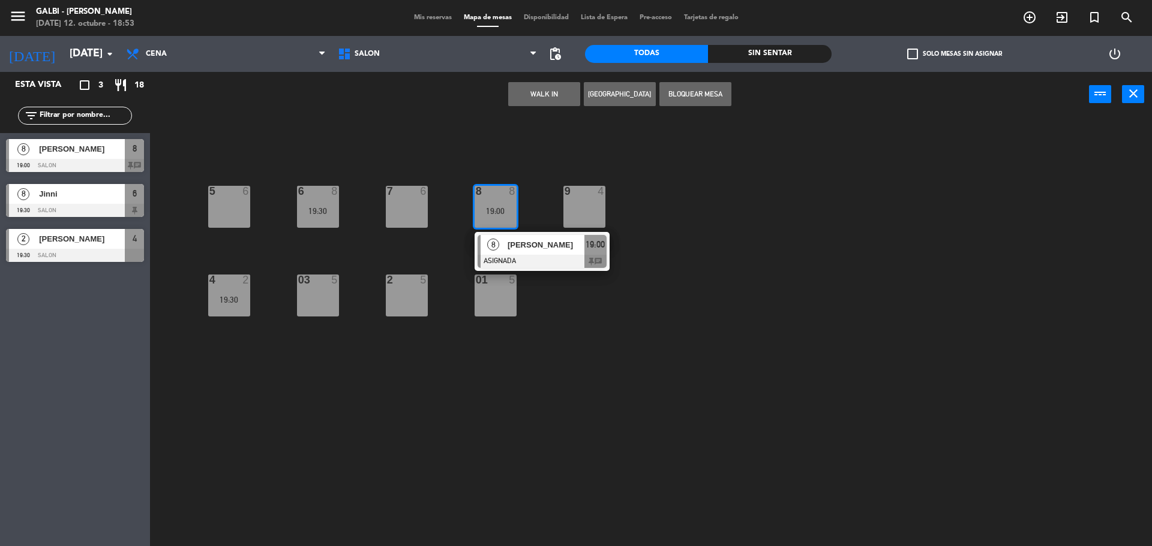 The width and height of the screenshot is (1152, 546). Describe the element at coordinates (85, 85) in the screenshot. I see `i: crop_square` at that location.